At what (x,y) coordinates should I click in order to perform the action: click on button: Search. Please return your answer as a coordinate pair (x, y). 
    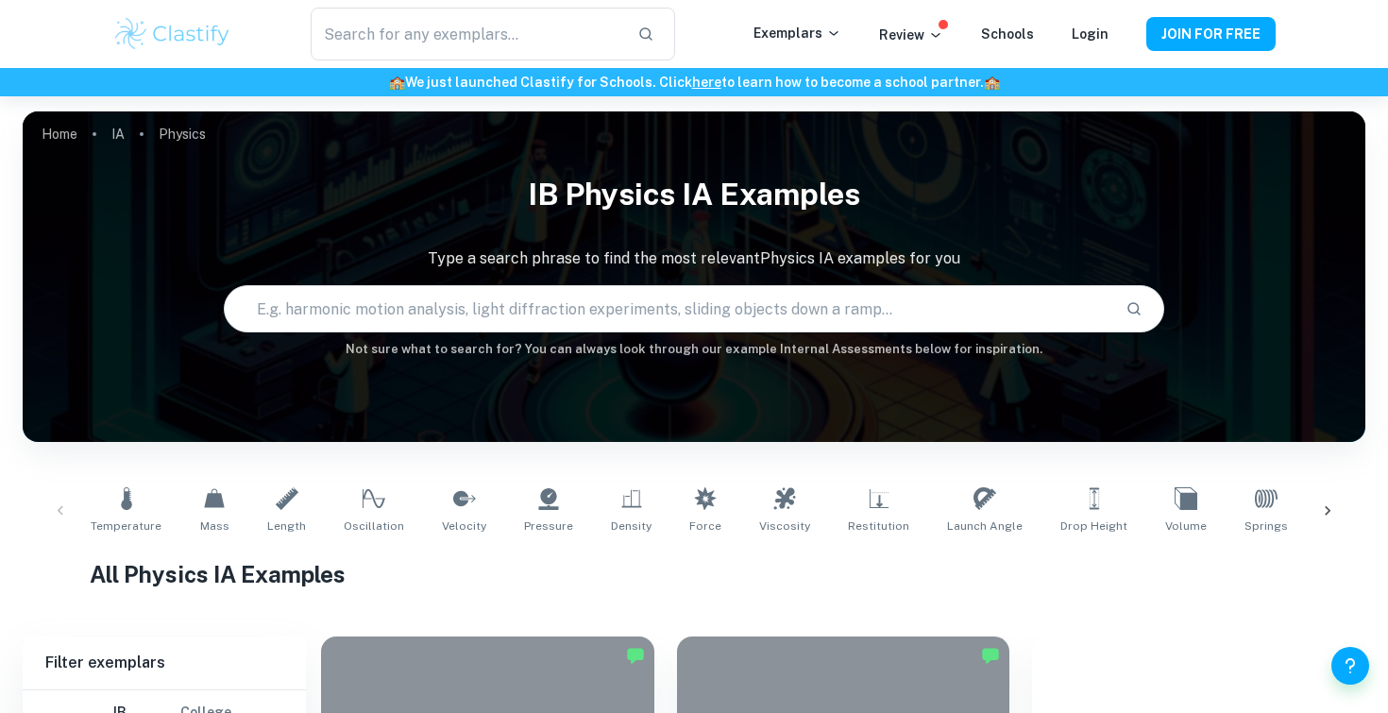
    Looking at the image, I should click on (1134, 309).